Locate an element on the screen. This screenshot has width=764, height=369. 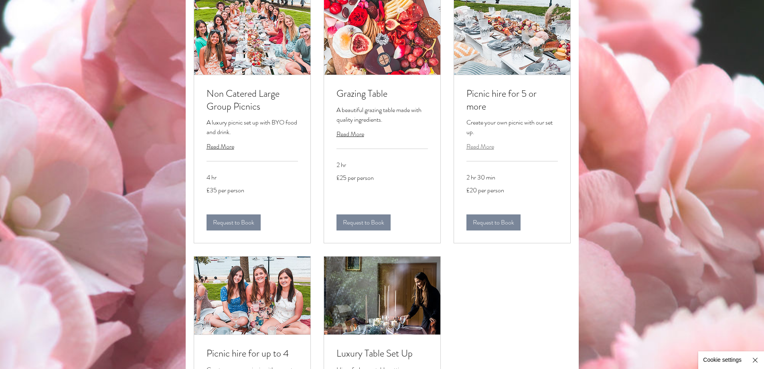
h2: Picnic hire for up to 4 is located at coordinates (252, 353).